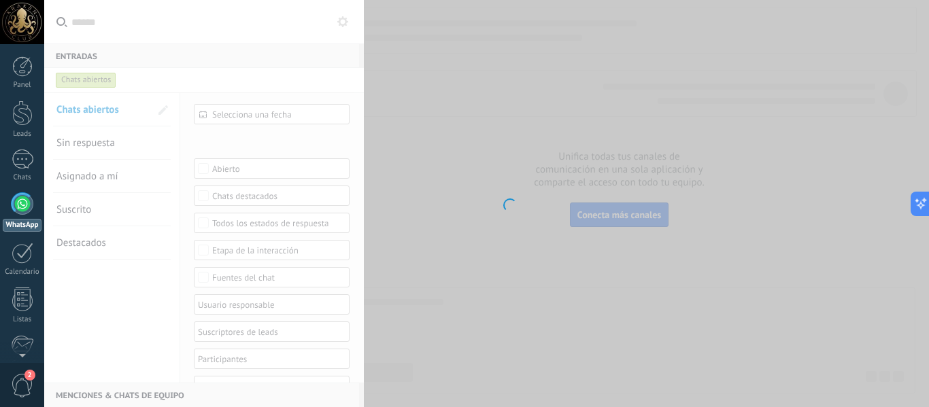 This screenshot has width=929, height=407. I want to click on div: Chats, so click(22, 177).